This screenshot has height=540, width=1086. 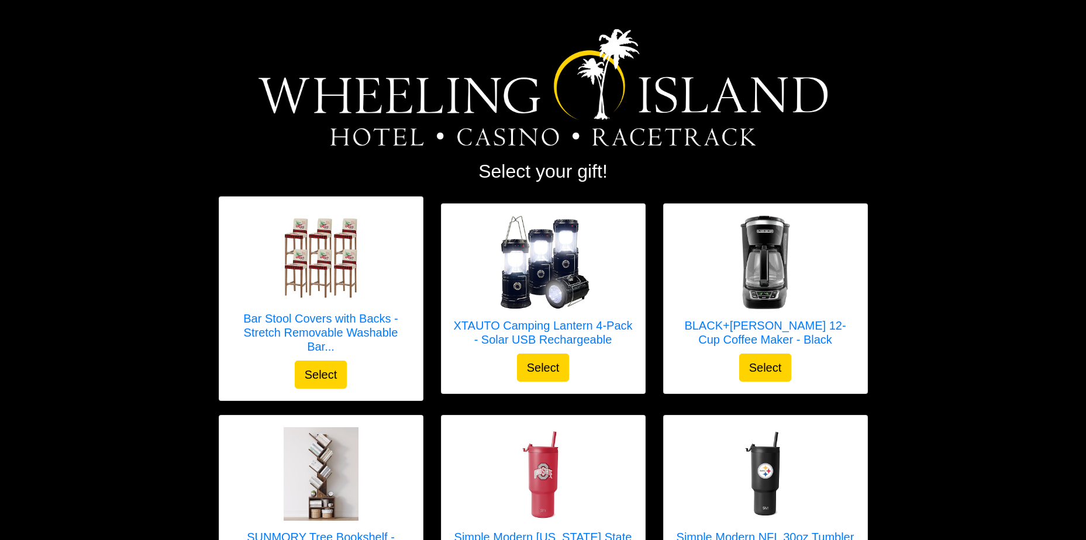 I want to click on a: XTAUTO Camping Lantern 4-Pack - Solar USB Rechargeable XTAUTO Camping Lantern 4-Pack - Solar USB ..., so click(x=543, y=285).